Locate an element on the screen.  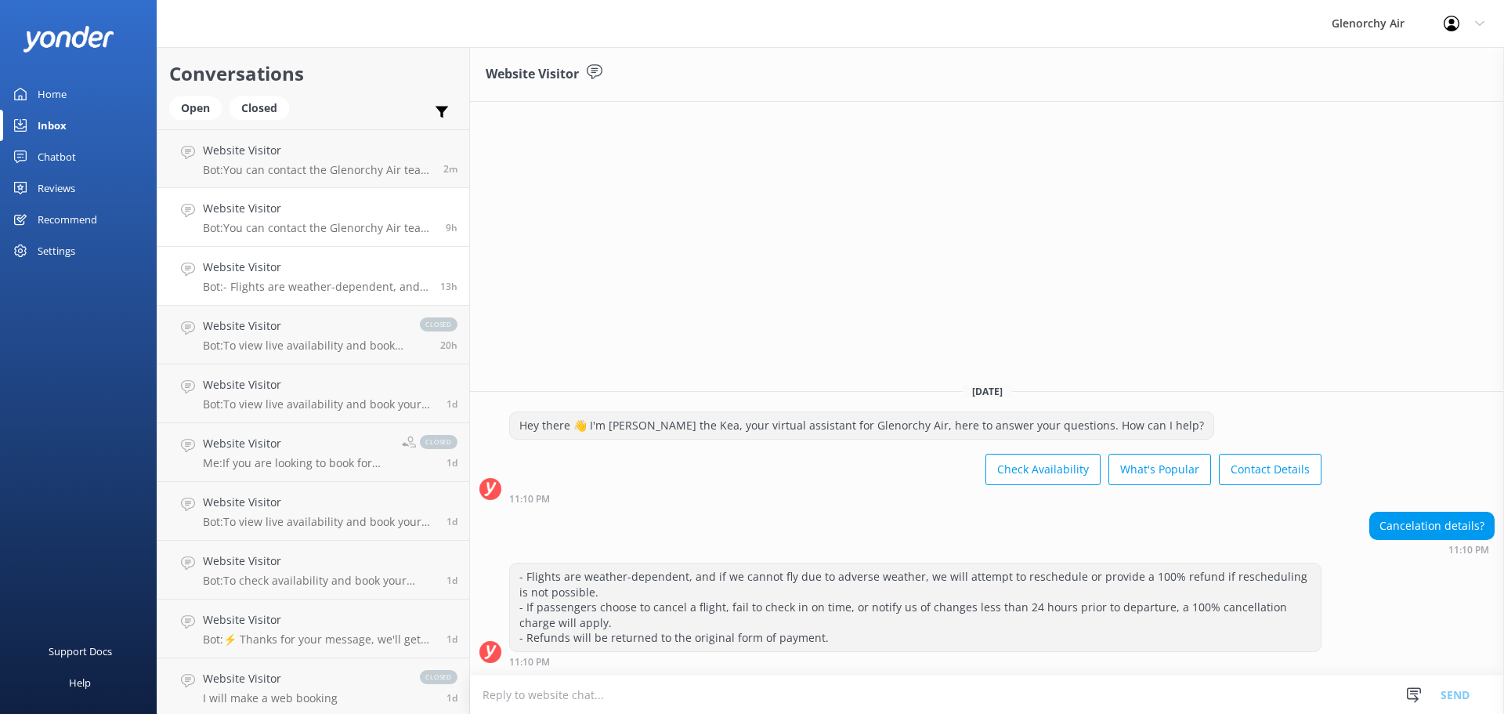
div: Recommend is located at coordinates (67, 219).